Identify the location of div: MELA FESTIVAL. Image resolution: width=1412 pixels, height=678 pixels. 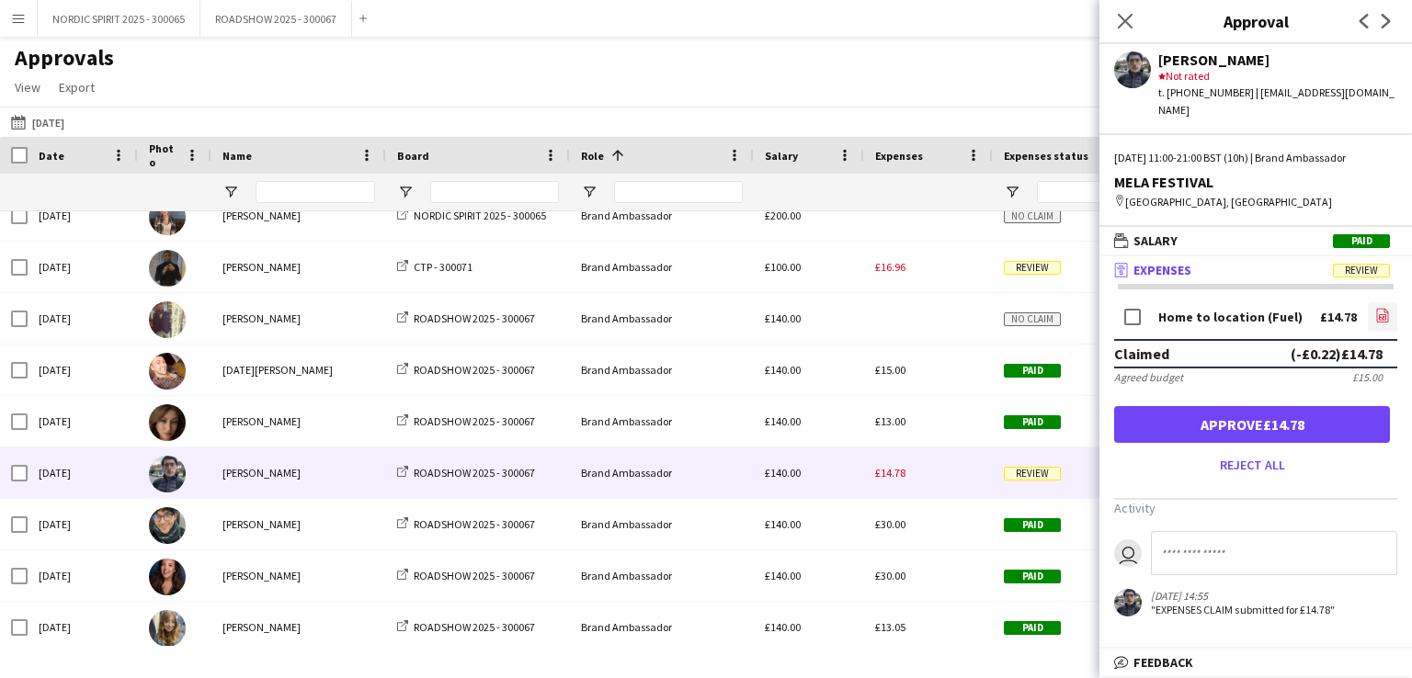
(1255, 182).